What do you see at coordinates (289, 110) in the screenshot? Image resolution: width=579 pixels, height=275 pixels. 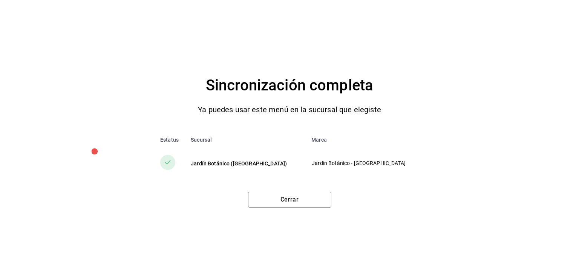 I see `p: Ya puedes usar este menú en la sucursal que elegiste` at bounding box center [289, 110].